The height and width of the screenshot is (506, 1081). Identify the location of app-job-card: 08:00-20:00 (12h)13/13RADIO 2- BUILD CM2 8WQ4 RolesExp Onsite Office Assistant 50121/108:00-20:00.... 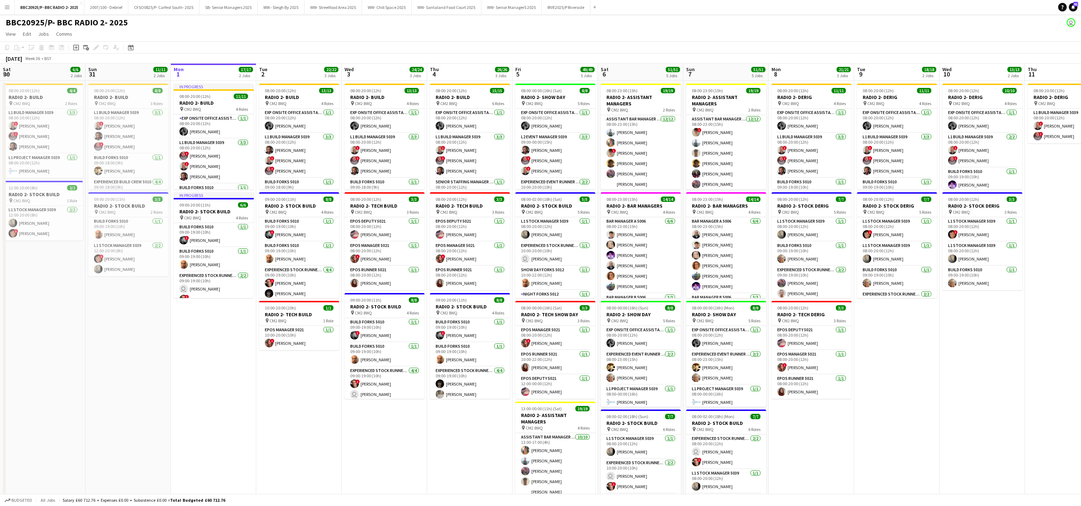
(299, 136).